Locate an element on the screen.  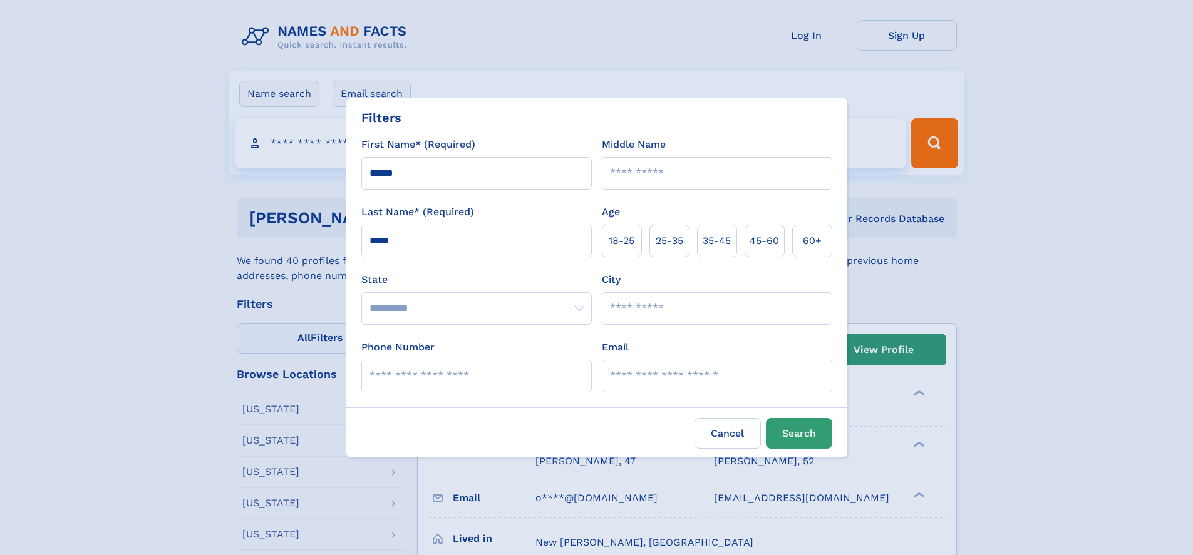
label: Middle Name is located at coordinates (634, 145).